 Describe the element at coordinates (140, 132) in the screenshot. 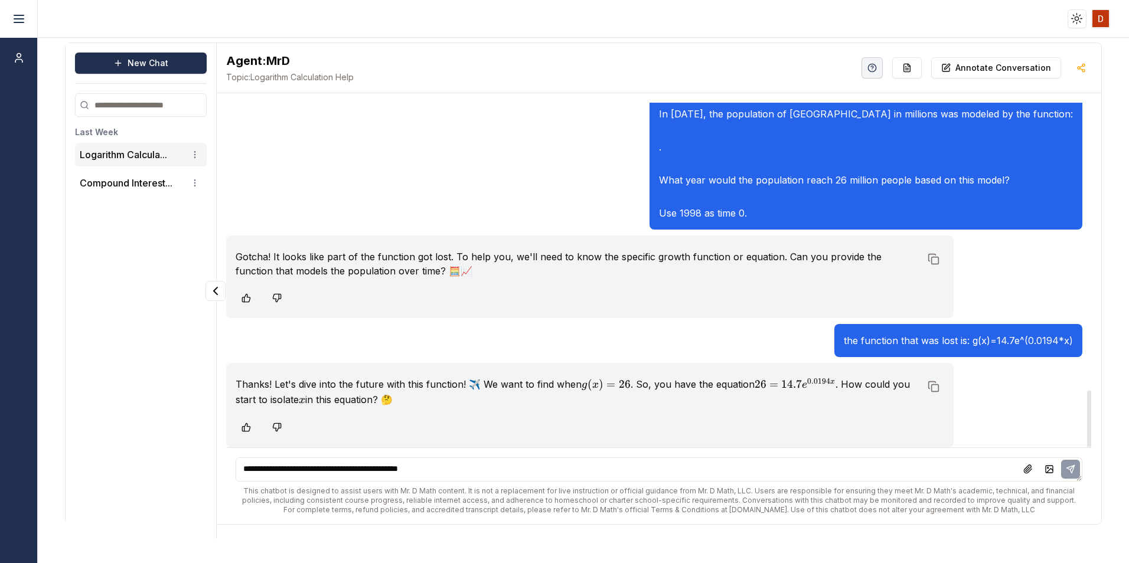

I see `h3: Last Week` at that location.